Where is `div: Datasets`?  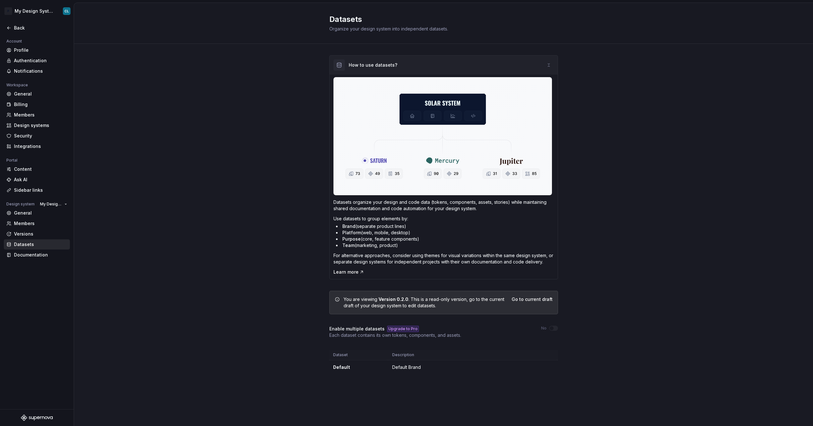 div: Datasets is located at coordinates (41, 245).